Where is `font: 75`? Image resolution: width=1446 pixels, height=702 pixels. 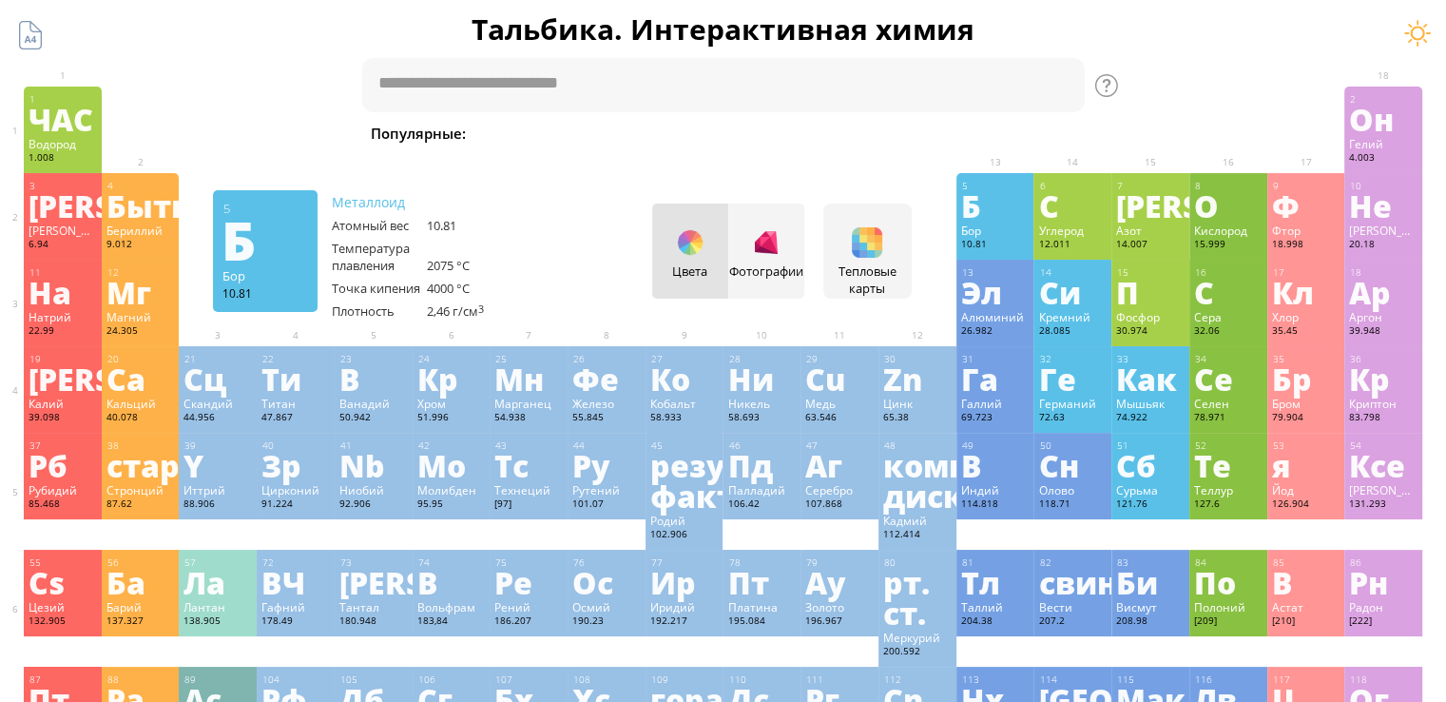
font: 75 is located at coordinates (501, 562).